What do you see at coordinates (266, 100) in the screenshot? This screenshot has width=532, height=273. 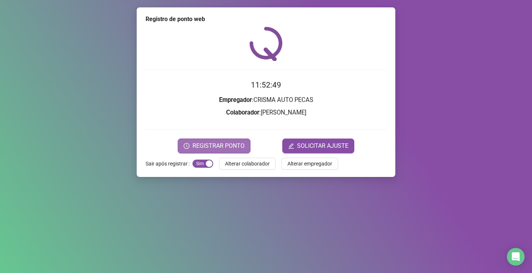 I see `h3: : CRISMA AUTO PECAS` at bounding box center [266, 100].